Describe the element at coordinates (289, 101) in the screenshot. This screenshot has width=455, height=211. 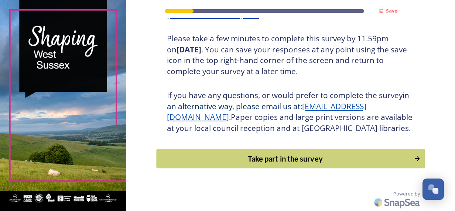
I see `span: in an alternative way, please email us at:` at that location.